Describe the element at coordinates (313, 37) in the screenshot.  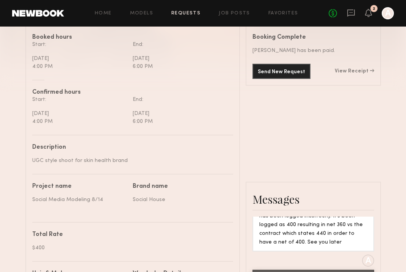
I see `div: Booking Complete` at that location.